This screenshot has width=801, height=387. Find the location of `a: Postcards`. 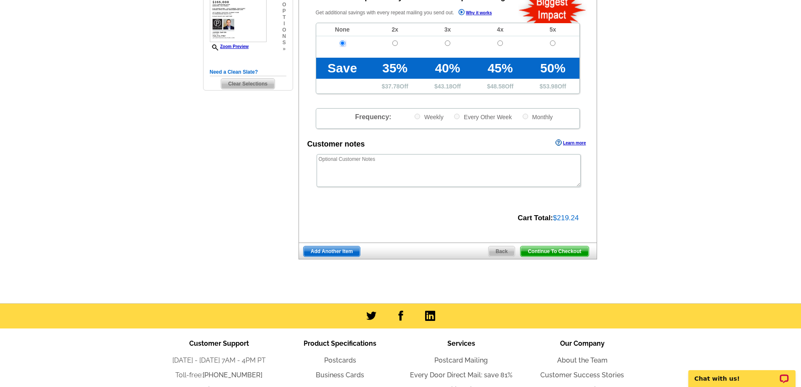

a: Postcards is located at coordinates (340, 360).